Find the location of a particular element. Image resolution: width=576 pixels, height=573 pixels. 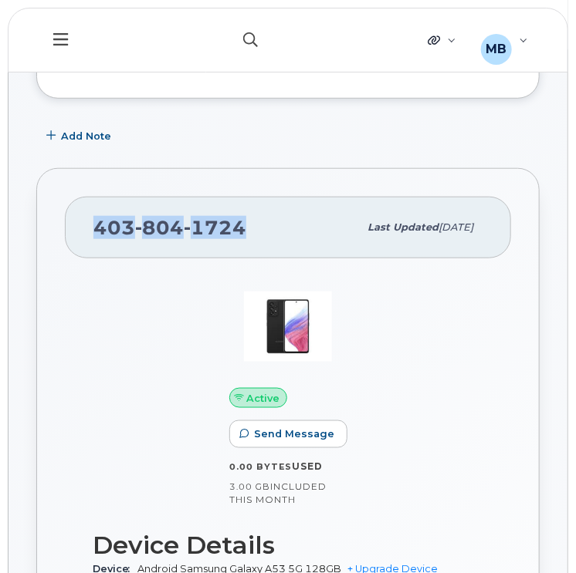

div: Malorie Bell is located at coordinates (504, 40).